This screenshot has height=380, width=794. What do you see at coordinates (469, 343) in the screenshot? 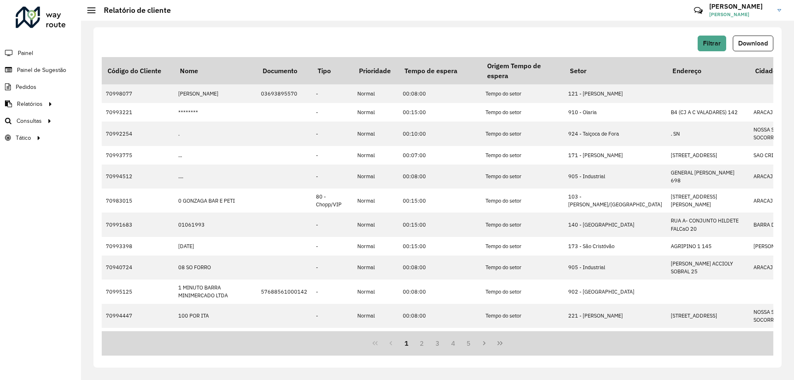
I see `button: 5` at bounding box center [469, 343].